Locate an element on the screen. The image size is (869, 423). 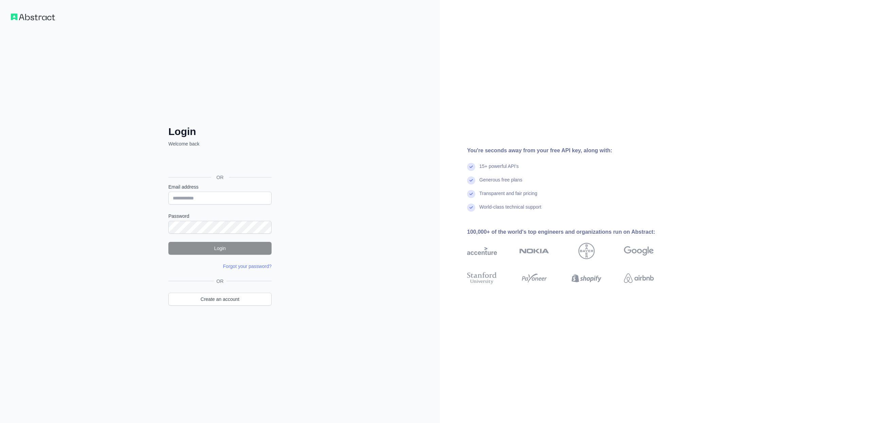
label: Password is located at coordinates (220, 216).